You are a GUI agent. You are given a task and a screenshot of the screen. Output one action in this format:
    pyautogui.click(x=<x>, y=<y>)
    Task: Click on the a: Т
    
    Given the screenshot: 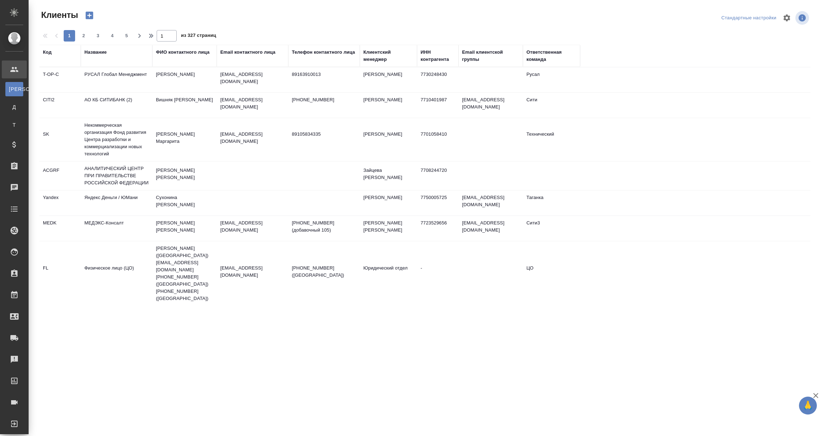 What is the action you would take?
    pyautogui.click(x=14, y=125)
    